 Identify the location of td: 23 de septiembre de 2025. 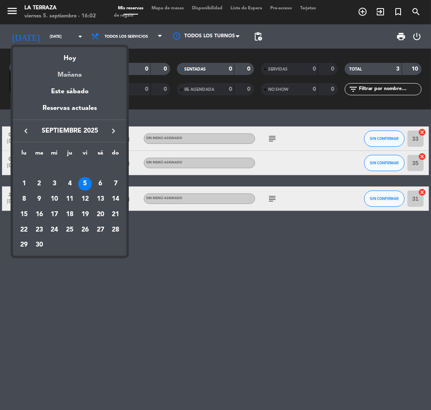
(39, 230).